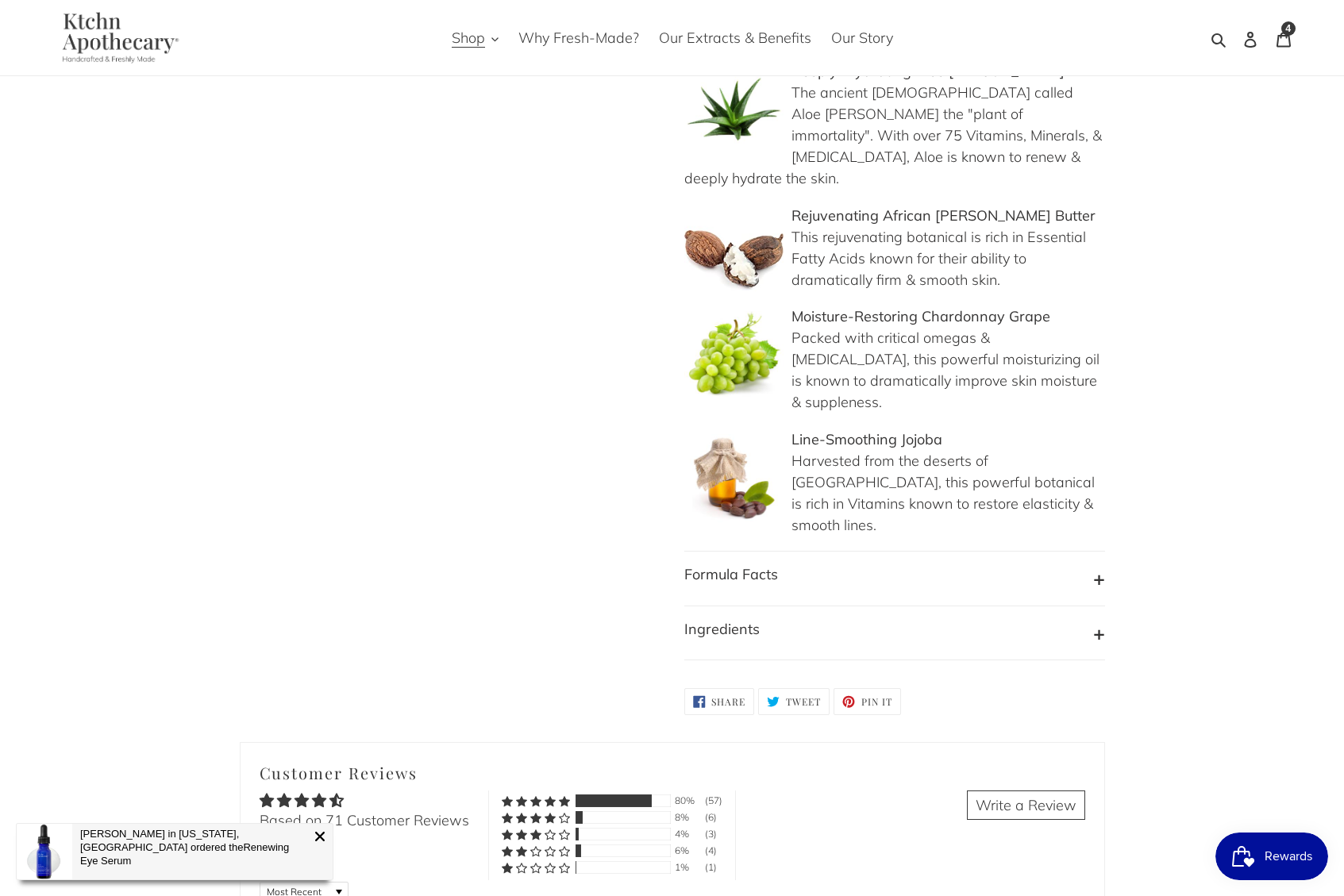 The width and height of the screenshot is (1344, 896). I want to click on span: Our Story, so click(863, 39).